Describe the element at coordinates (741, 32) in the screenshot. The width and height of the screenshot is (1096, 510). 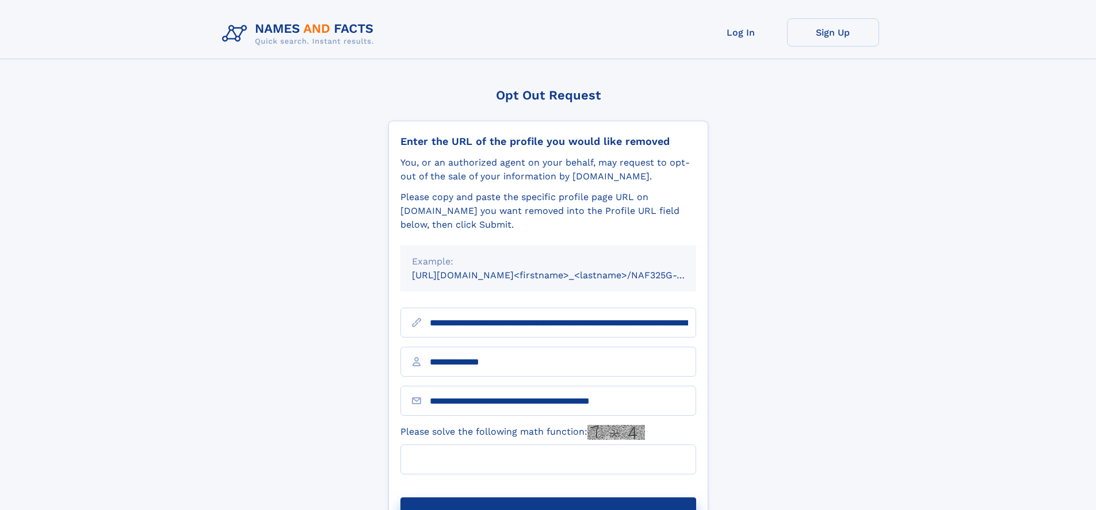
I see `a: Log In` at that location.